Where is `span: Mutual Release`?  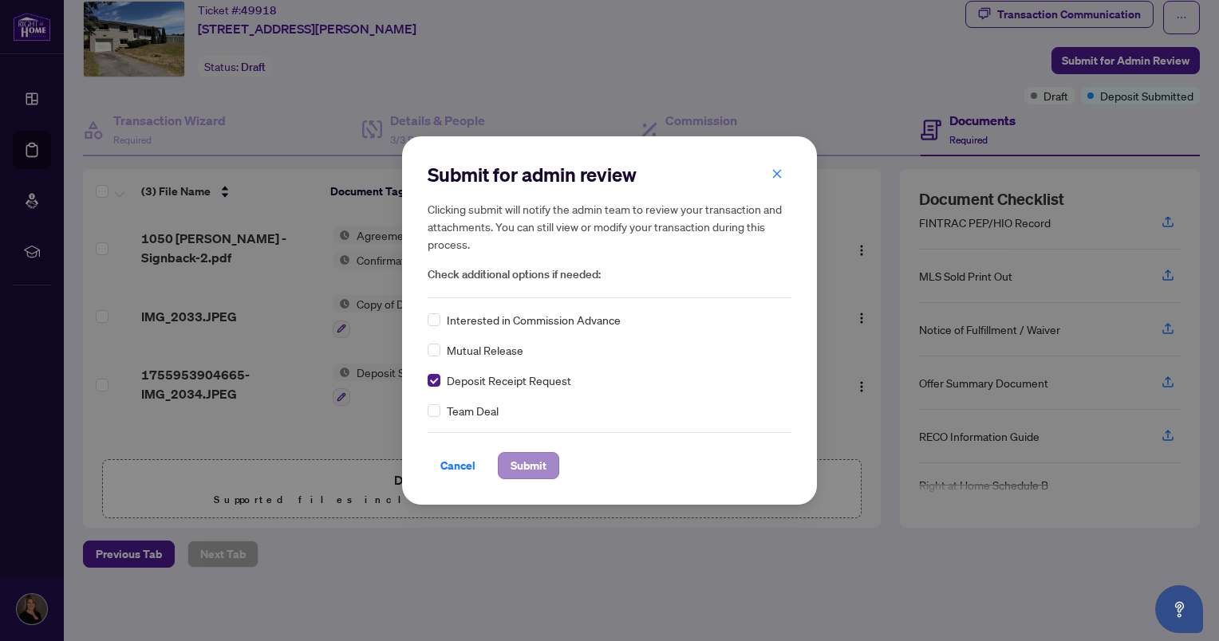 span: Mutual Release is located at coordinates (485, 350).